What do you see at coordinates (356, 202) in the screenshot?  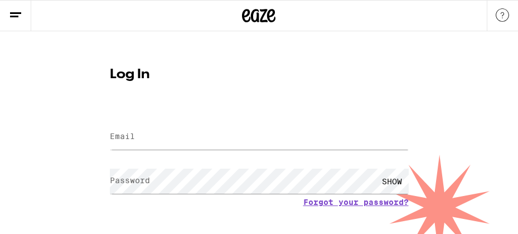 I see `a: Forgot your password?` at bounding box center [356, 202].